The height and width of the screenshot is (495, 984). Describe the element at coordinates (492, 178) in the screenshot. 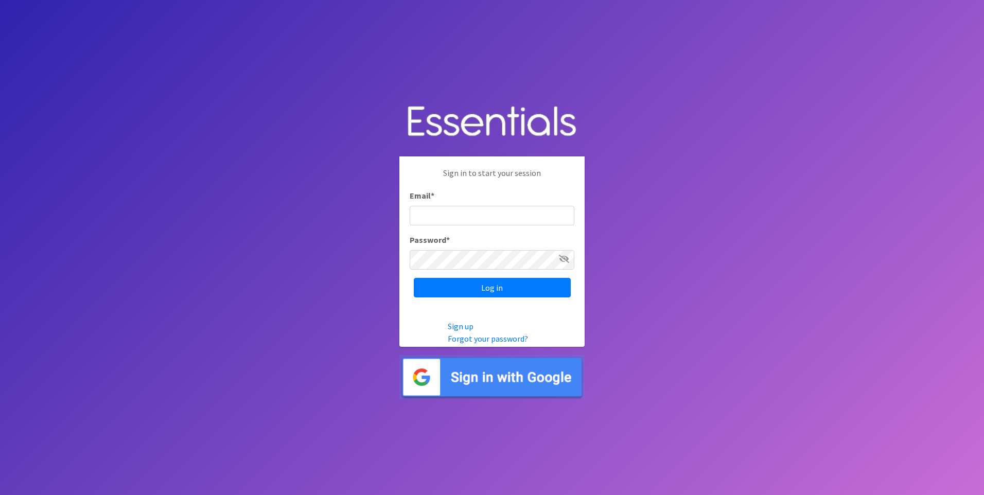

I see `p: Sign in to start your session` at that location.